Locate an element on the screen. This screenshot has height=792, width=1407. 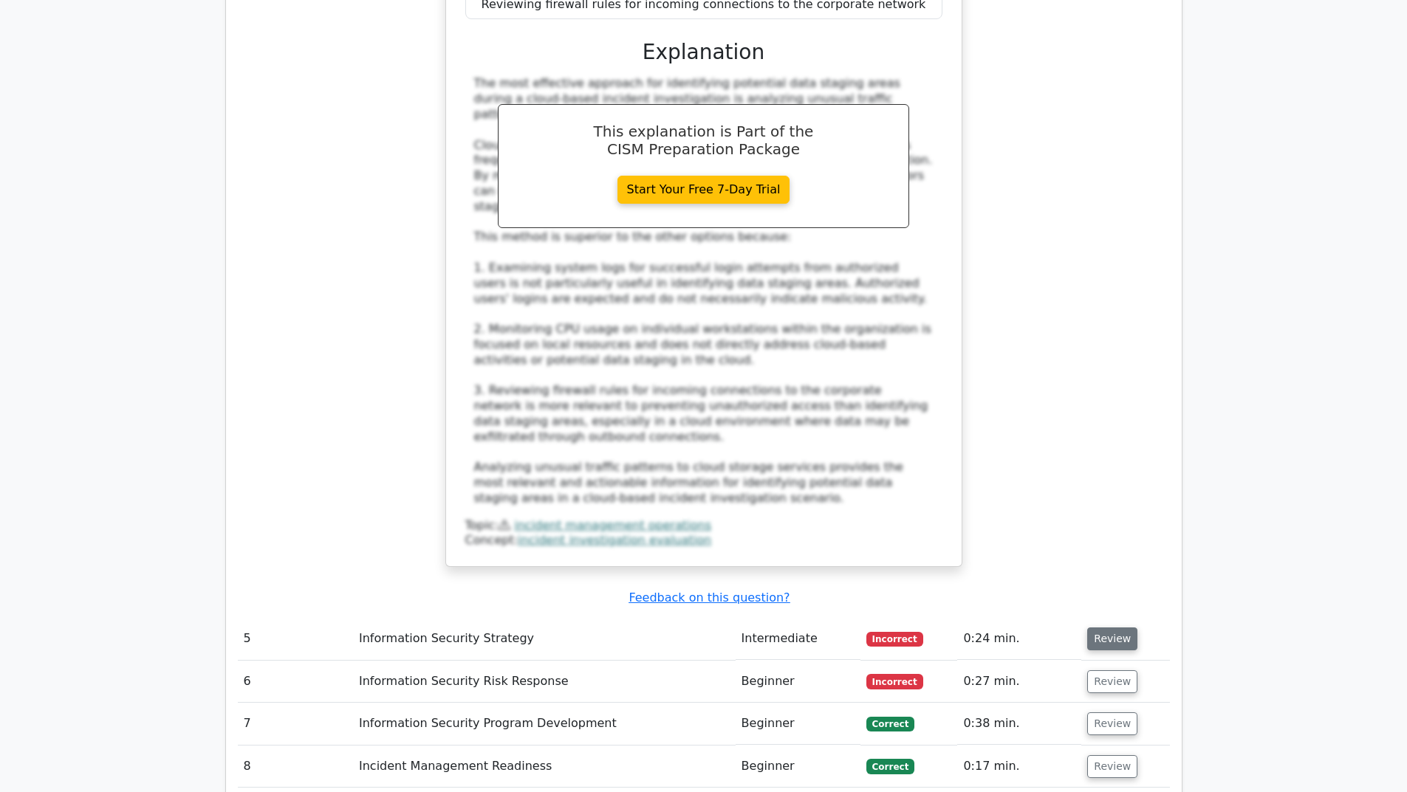
td: 6 is located at coordinates (295, 682).